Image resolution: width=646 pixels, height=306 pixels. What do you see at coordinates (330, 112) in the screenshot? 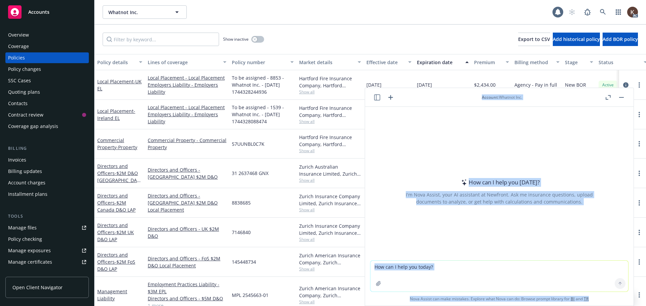
I see `div: Hartford Fire Insurance Company, Hartford Insurance Group, Hartford Insurance Group (International)` at bounding box center [330, 112].